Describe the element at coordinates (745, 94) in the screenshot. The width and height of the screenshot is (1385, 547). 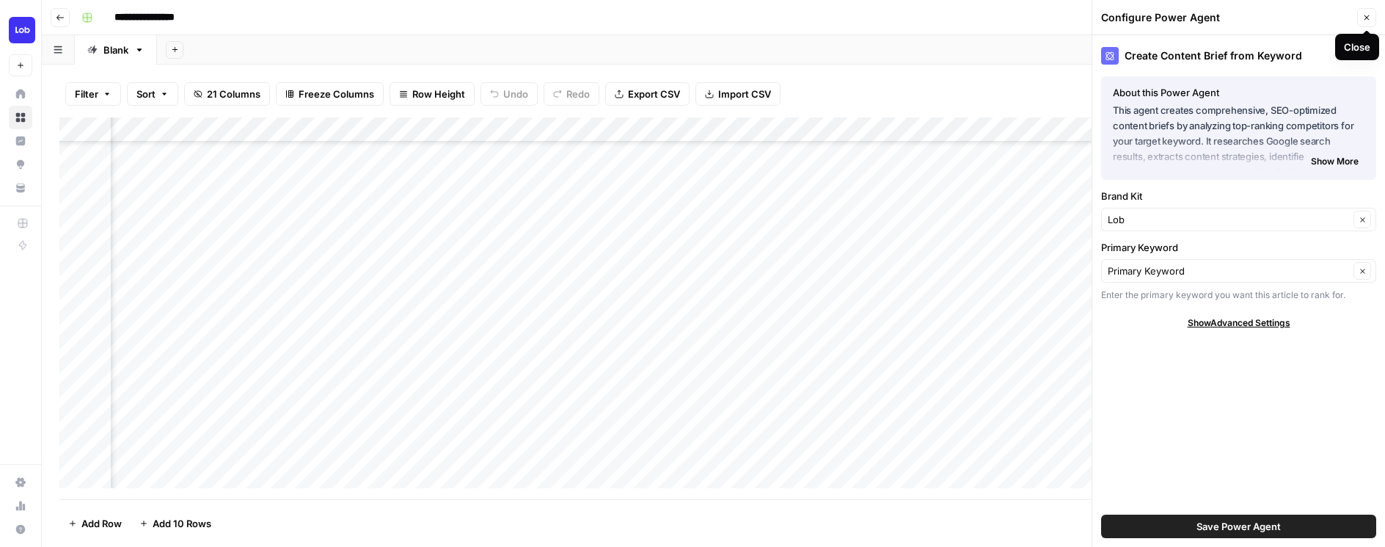
I see `span: Import CSV` at that location.